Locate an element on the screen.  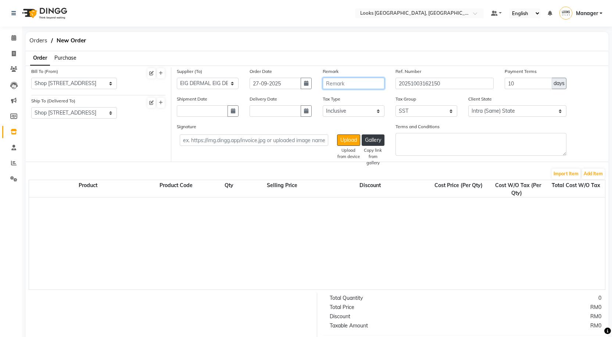
span: Orders is located at coordinates (38, 40).